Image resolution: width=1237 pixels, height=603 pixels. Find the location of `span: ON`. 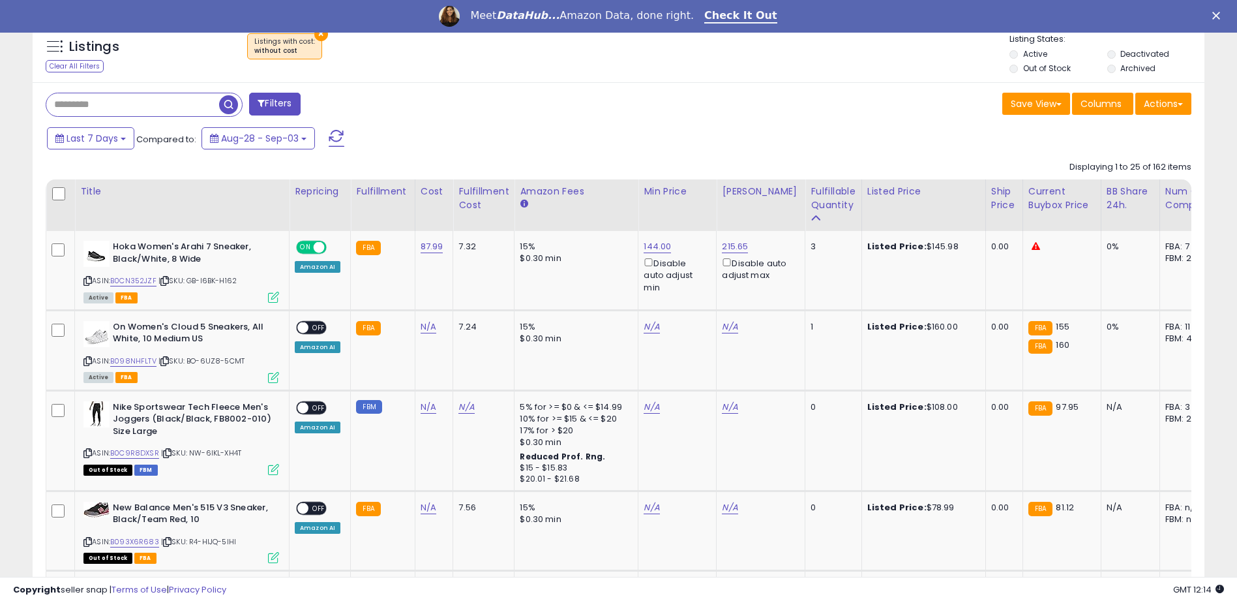

span: ON is located at coordinates (305, 247).